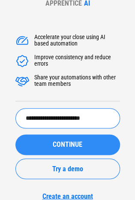 This screenshot has width=135, height=200. I want to click on div: Improve consistency and reduce errors, so click(77, 61).